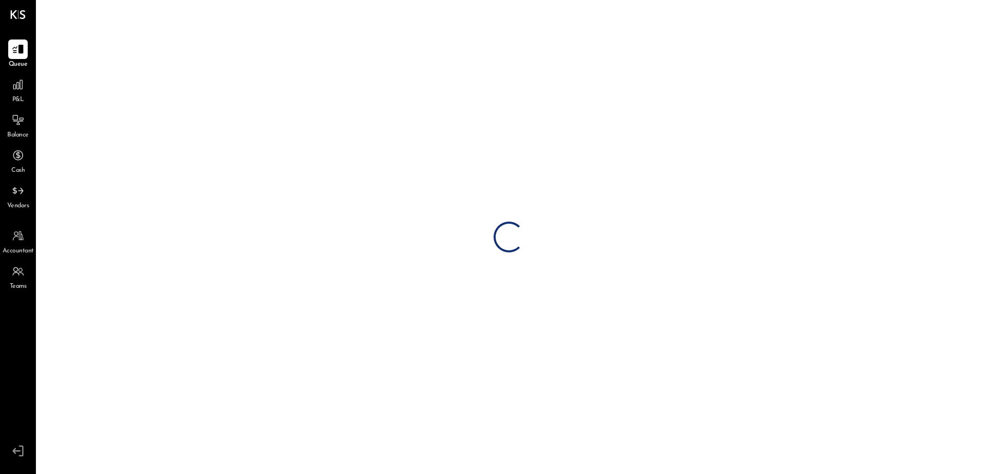 This screenshot has height=474, width=981. I want to click on span: Queue, so click(18, 65).